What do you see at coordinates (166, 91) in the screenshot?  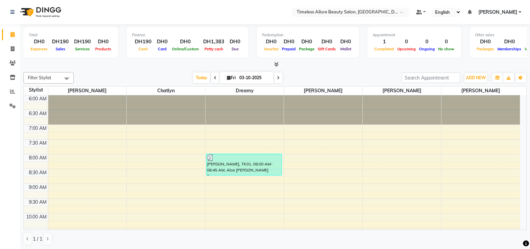 I see `span: Chatlyn` at bounding box center [166, 91].